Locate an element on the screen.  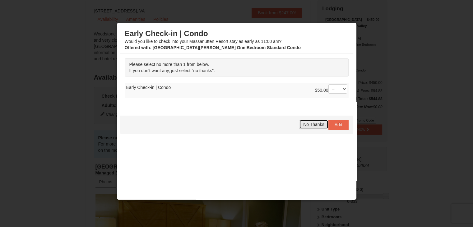
td: Early Check-in | Condo is located at coordinates (237, 91).